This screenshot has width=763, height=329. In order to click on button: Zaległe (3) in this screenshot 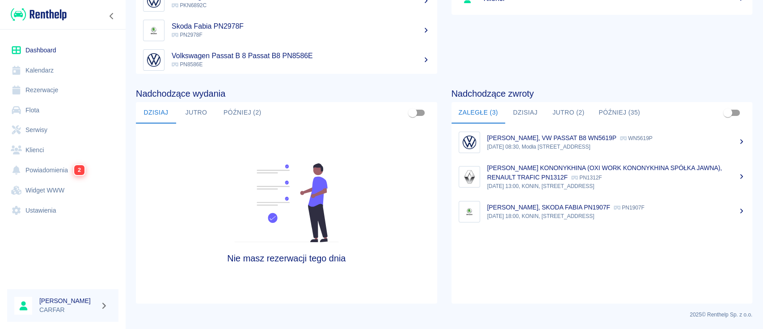, I will do `click(478, 113)`.